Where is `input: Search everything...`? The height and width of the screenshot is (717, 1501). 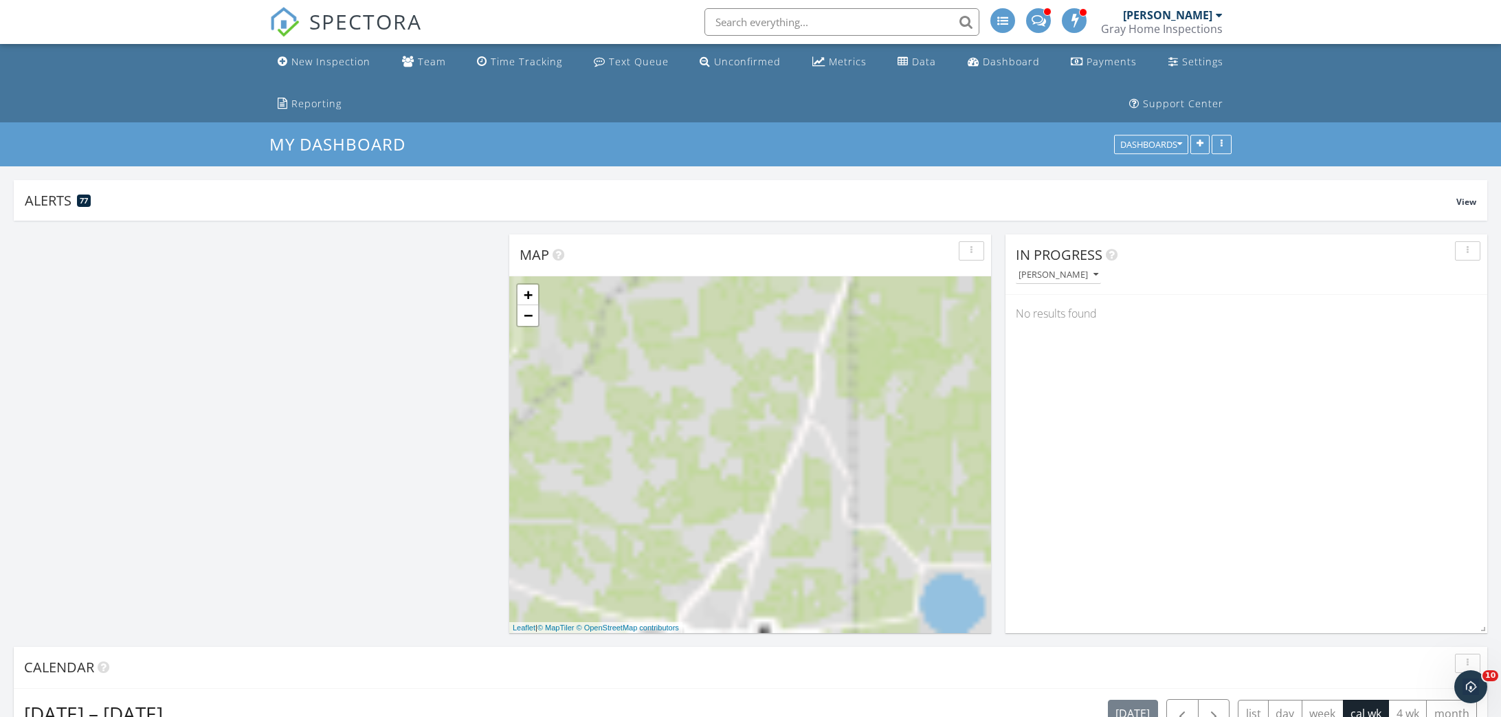
input: Search everything... is located at coordinates (842, 22).